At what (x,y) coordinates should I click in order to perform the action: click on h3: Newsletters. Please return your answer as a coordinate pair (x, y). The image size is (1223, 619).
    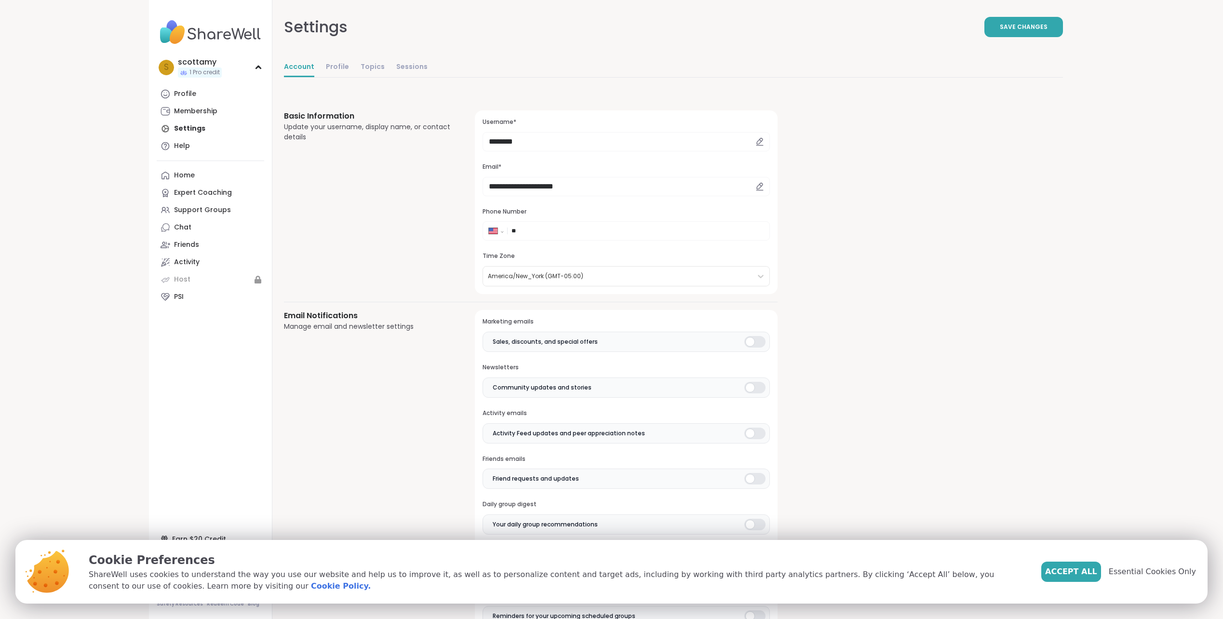
    Looking at the image, I should click on (626, 367).